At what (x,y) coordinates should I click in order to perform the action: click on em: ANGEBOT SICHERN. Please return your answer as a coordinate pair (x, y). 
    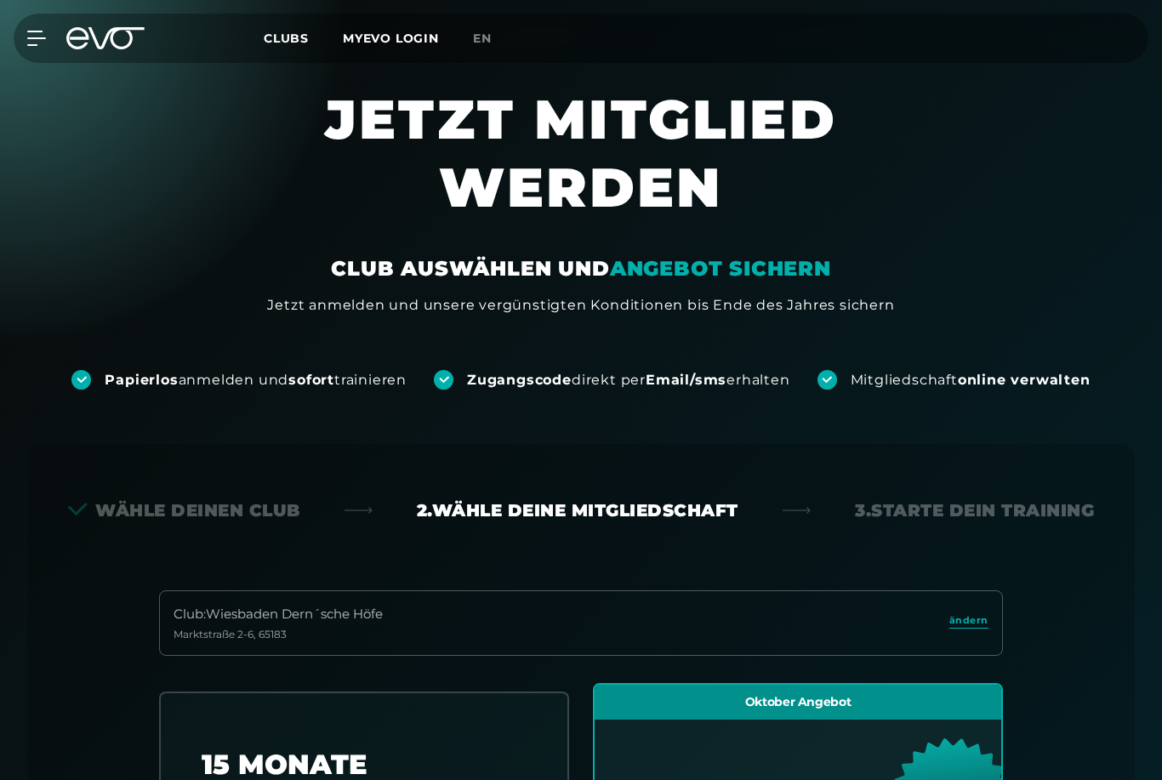
    Looking at the image, I should click on (721, 268).